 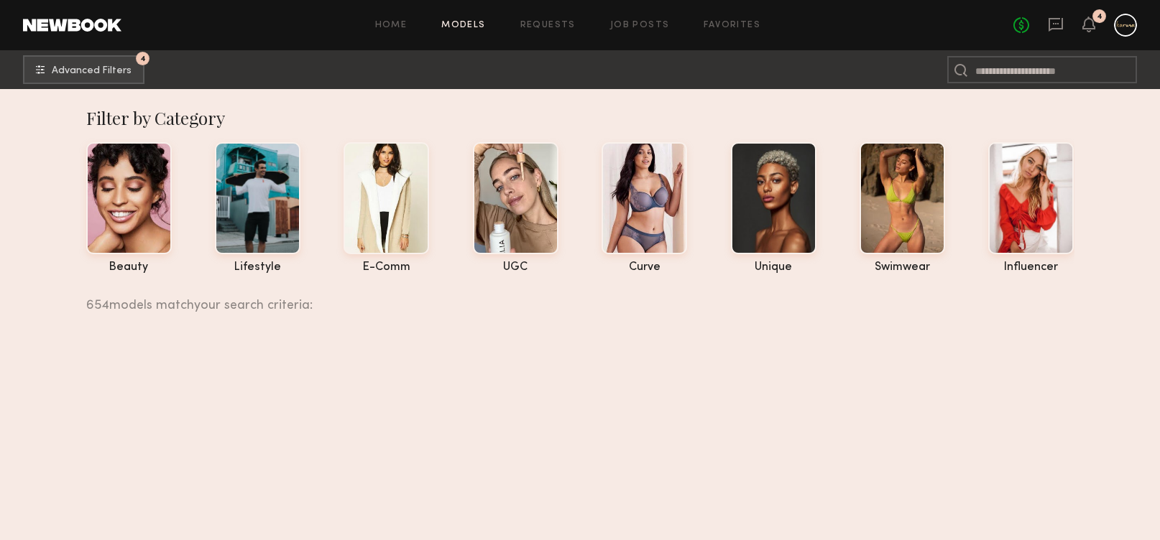 I want to click on div: lifestyle, so click(x=257, y=267).